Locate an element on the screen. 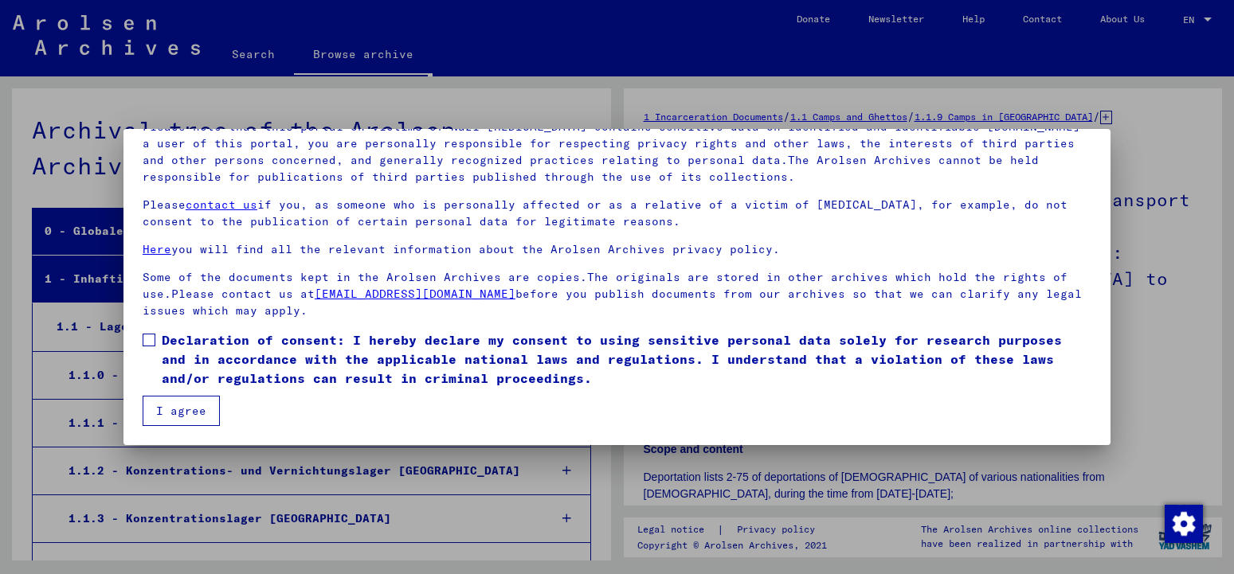 The width and height of the screenshot is (1234, 574). span: Declaration of consent: I hereby declare my consent to using sensitive personal data solely for r... is located at coordinates (626, 359).